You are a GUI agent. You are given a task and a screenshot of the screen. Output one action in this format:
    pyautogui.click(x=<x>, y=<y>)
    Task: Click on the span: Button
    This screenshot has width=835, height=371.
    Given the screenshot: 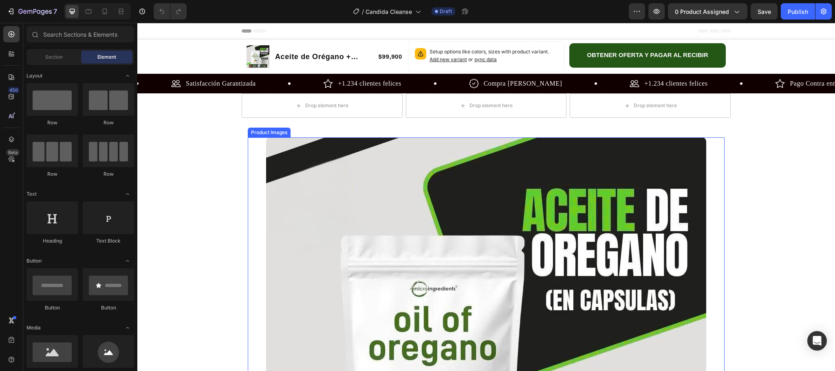 What is the action you would take?
    pyautogui.click(x=34, y=261)
    